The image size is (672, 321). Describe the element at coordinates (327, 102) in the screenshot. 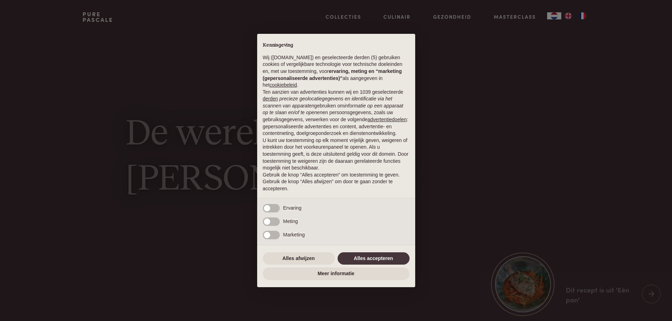

I see `em: precieze geolocatiegegevens en identificatie via het scannen van apparaten` at that location.